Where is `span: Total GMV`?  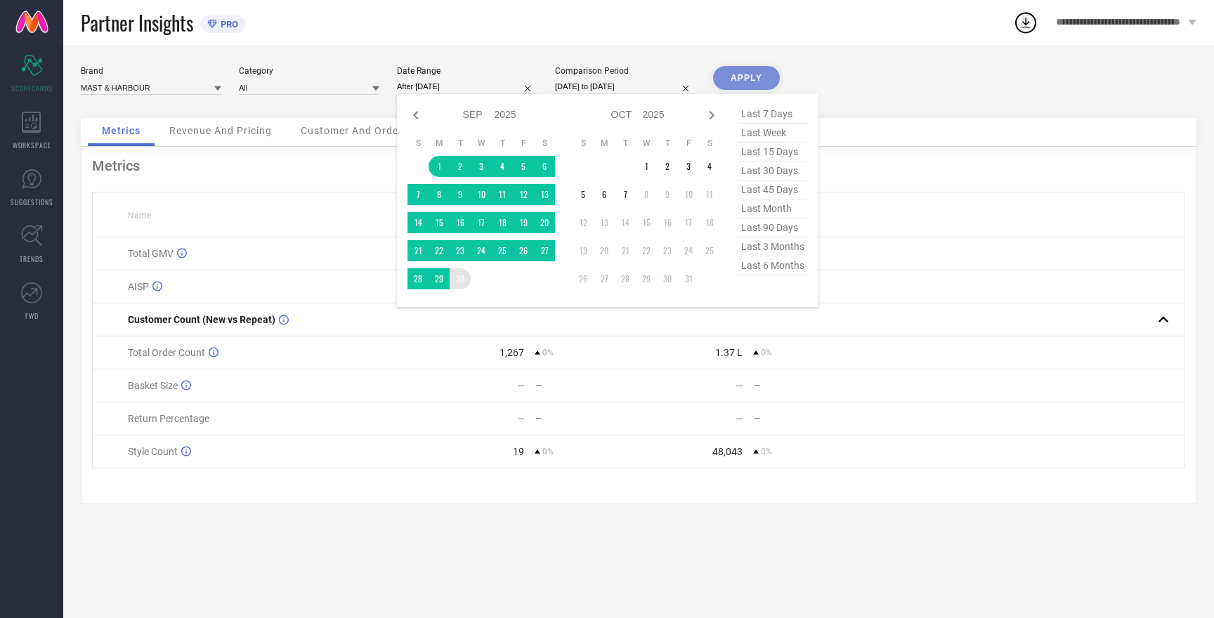
span: Total GMV is located at coordinates (150, 254).